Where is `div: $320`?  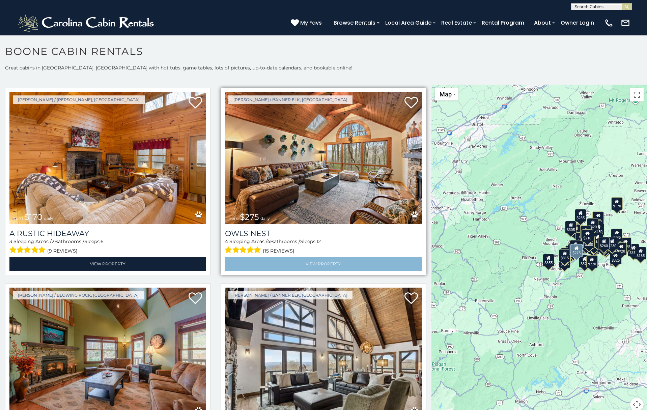 div: $320 is located at coordinates (593, 224).